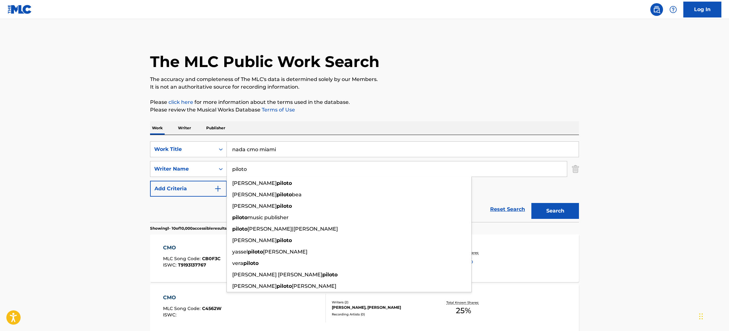 This screenshot has width=729, height=331. What do you see at coordinates (268, 217) in the screenshot?
I see `span: music publisher` at bounding box center [268, 217].